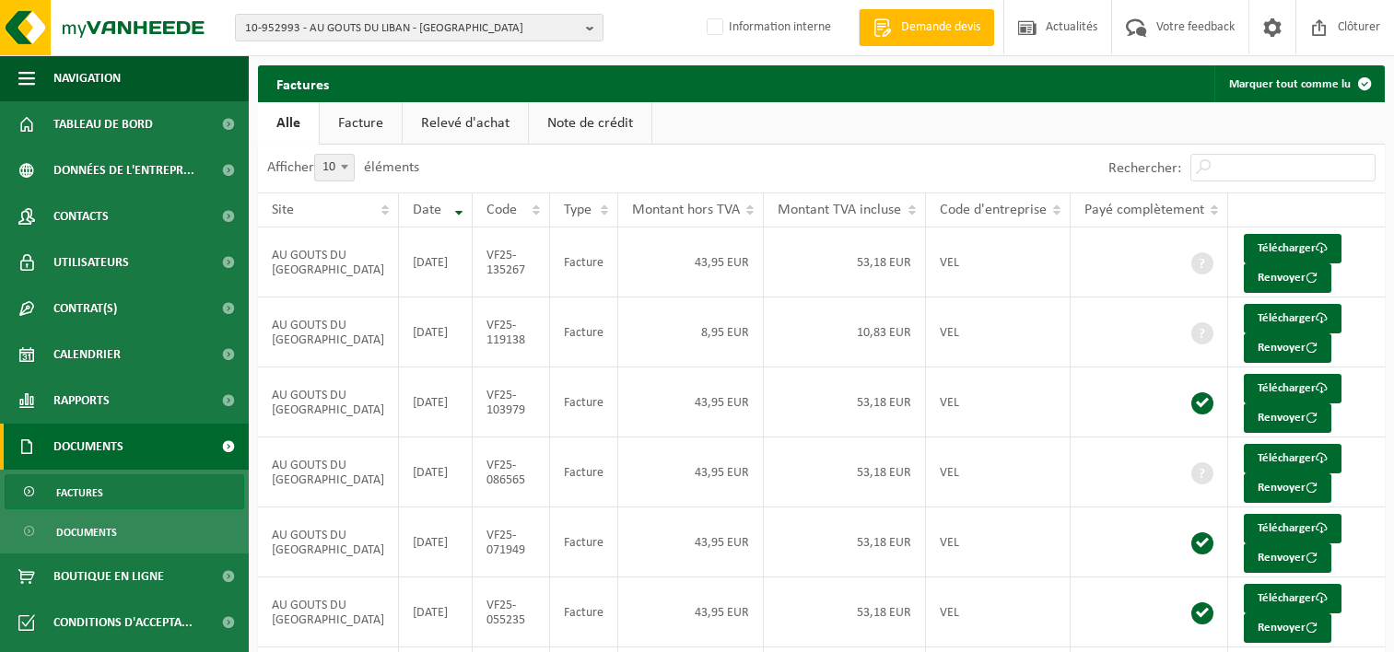  What do you see at coordinates (123, 170) in the screenshot?
I see `span: Données de l'entrepr...` at bounding box center [123, 170].